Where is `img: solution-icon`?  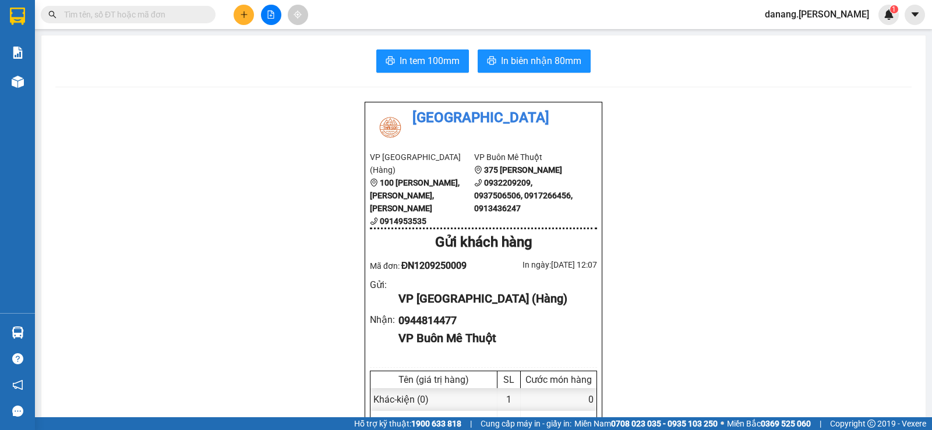 img: solution-icon is located at coordinates (17, 52).